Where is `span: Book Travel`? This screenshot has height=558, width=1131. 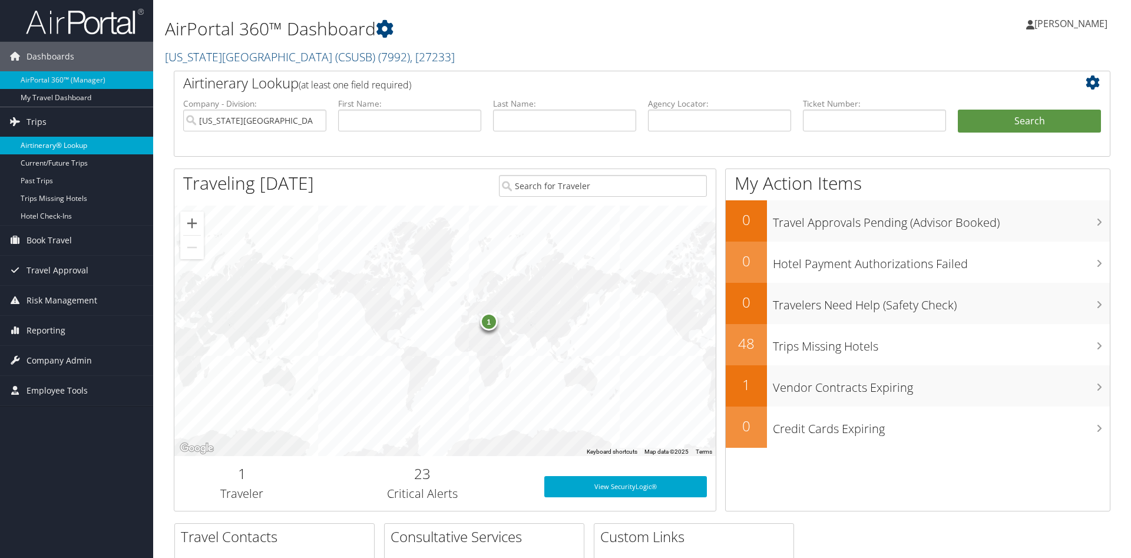 span: Book Travel is located at coordinates (49, 240).